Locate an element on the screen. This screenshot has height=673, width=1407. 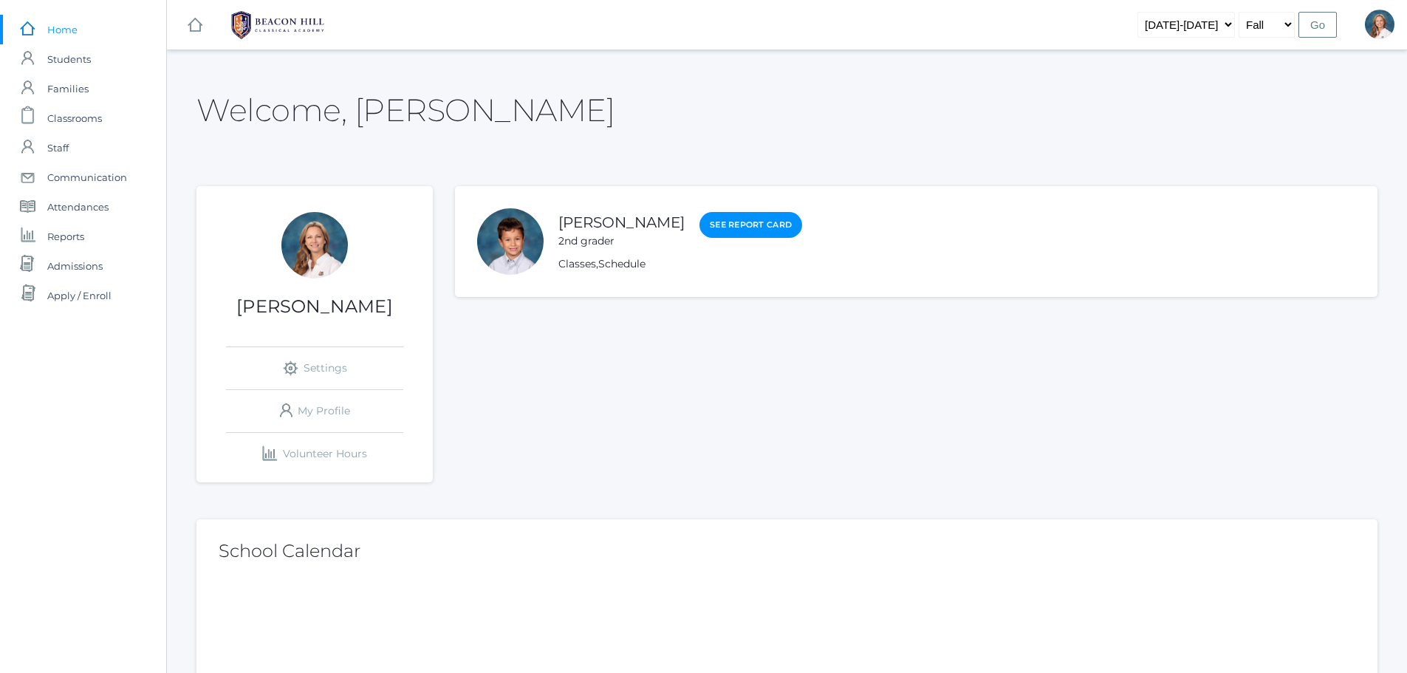
span: Attendances is located at coordinates (78, 207).